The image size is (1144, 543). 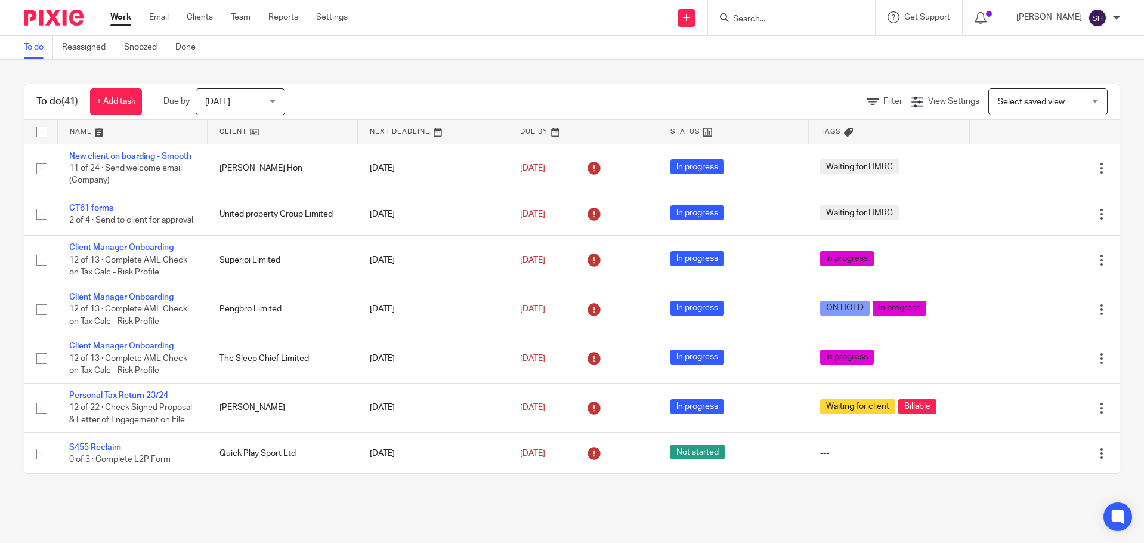 I want to click on a: Personal Tax Return 23/24, so click(x=119, y=395).